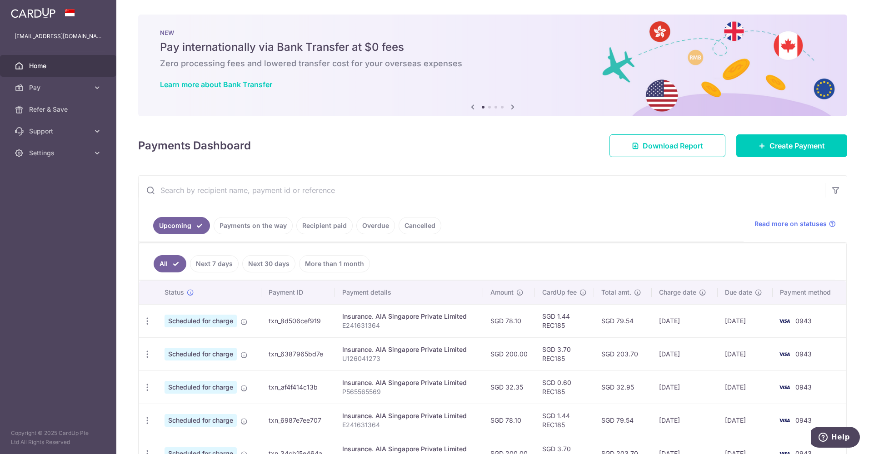  What do you see at coordinates (408, 359) in the screenshot?
I see `p: U126041273` at bounding box center [408, 359].